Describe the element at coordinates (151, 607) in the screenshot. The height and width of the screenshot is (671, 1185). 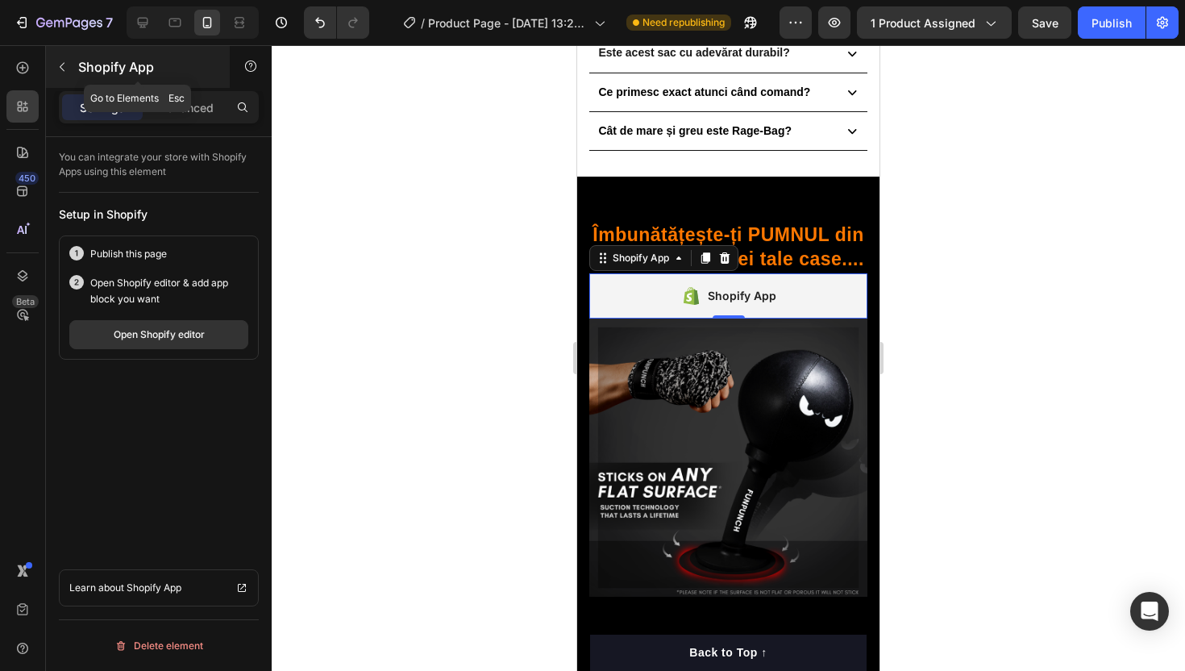
I see `button: Back to Top ↑` at that location.